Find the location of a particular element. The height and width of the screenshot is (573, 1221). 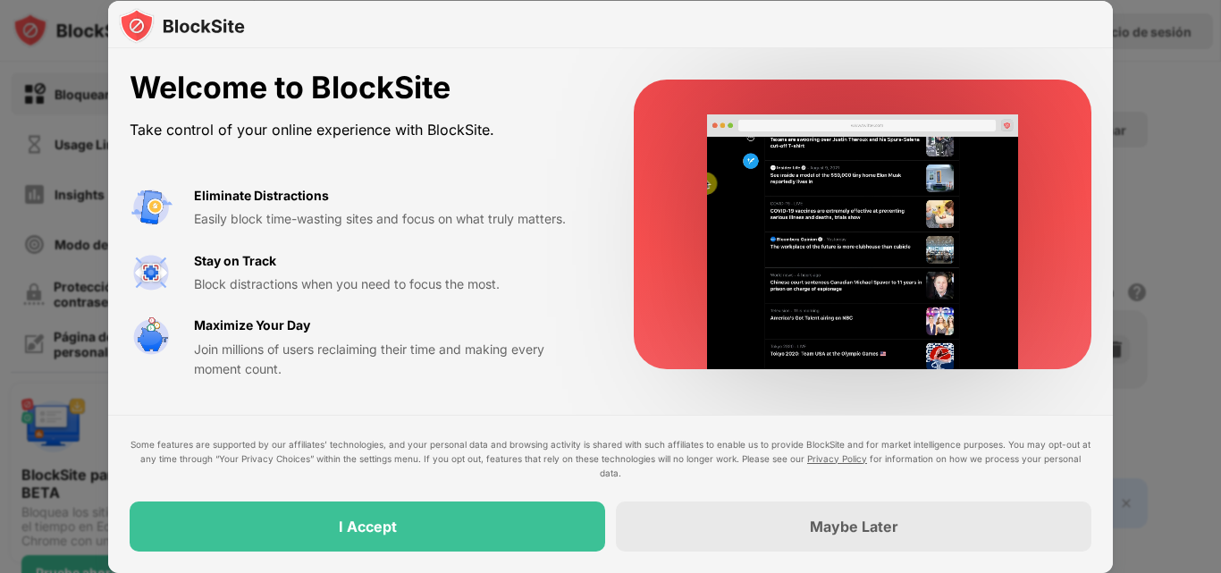

img: logo-blocksite.svg is located at coordinates (181, 26).